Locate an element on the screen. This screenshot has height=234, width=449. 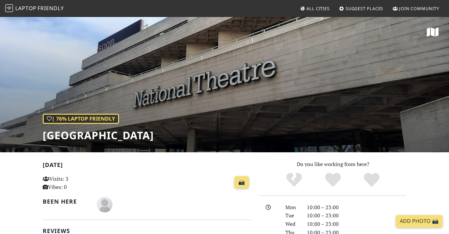
span: All Cities is located at coordinates (318, 8).